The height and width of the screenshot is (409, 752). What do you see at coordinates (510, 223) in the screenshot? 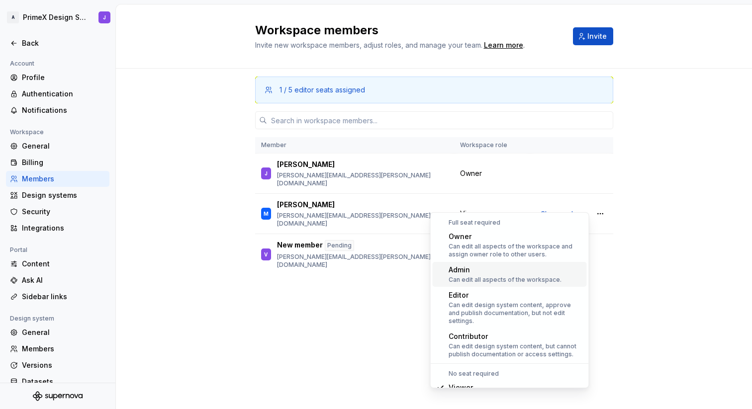
I see `div: Full seat required` at bounding box center [510, 223].